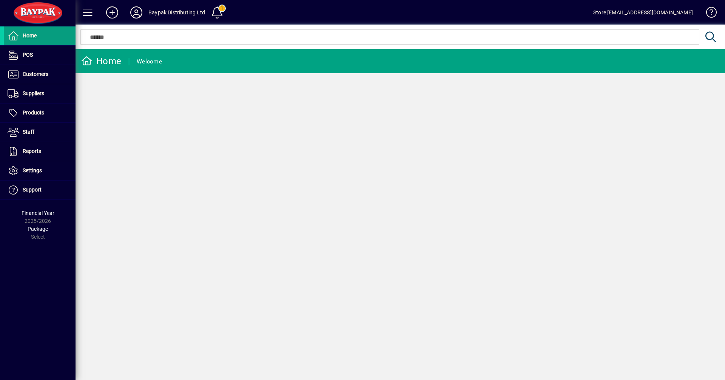  Describe the element at coordinates (29, 36) in the screenshot. I see `span: Home` at that location.